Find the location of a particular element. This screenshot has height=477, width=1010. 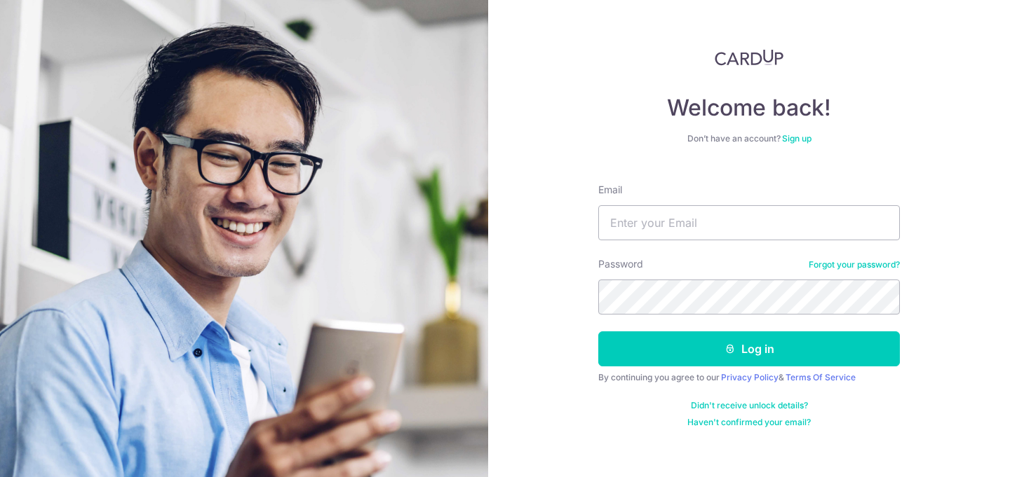

h4: Welcome back! is located at coordinates (749, 108).